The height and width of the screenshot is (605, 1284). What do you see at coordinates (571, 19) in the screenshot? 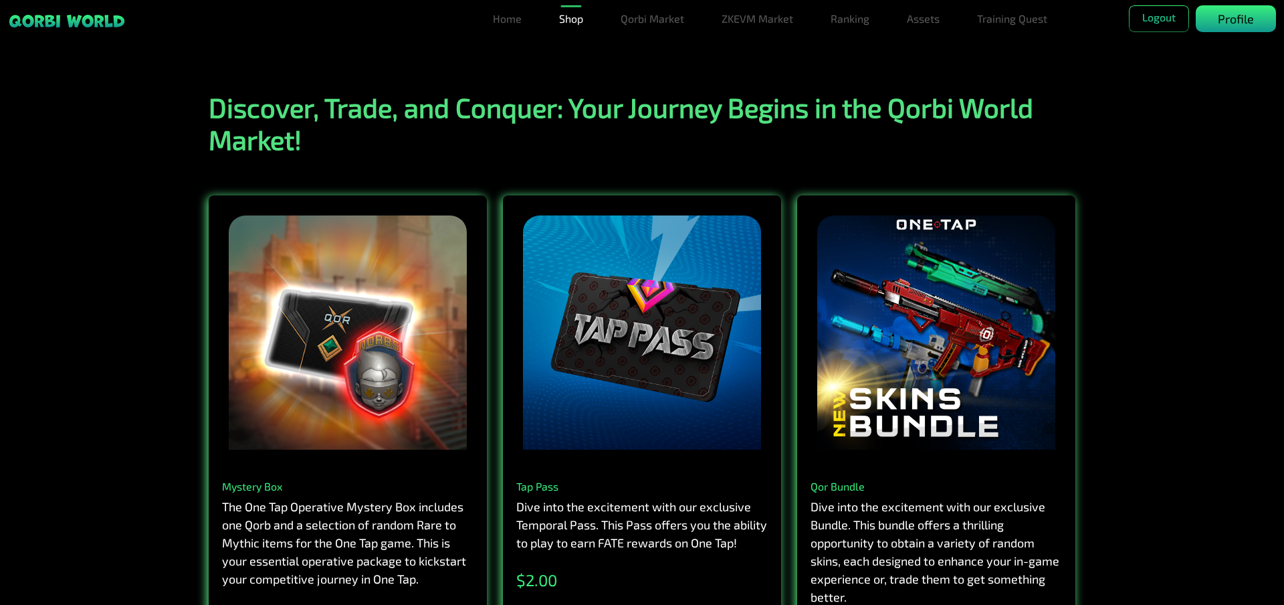
I see `a: Shop` at bounding box center [571, 19].